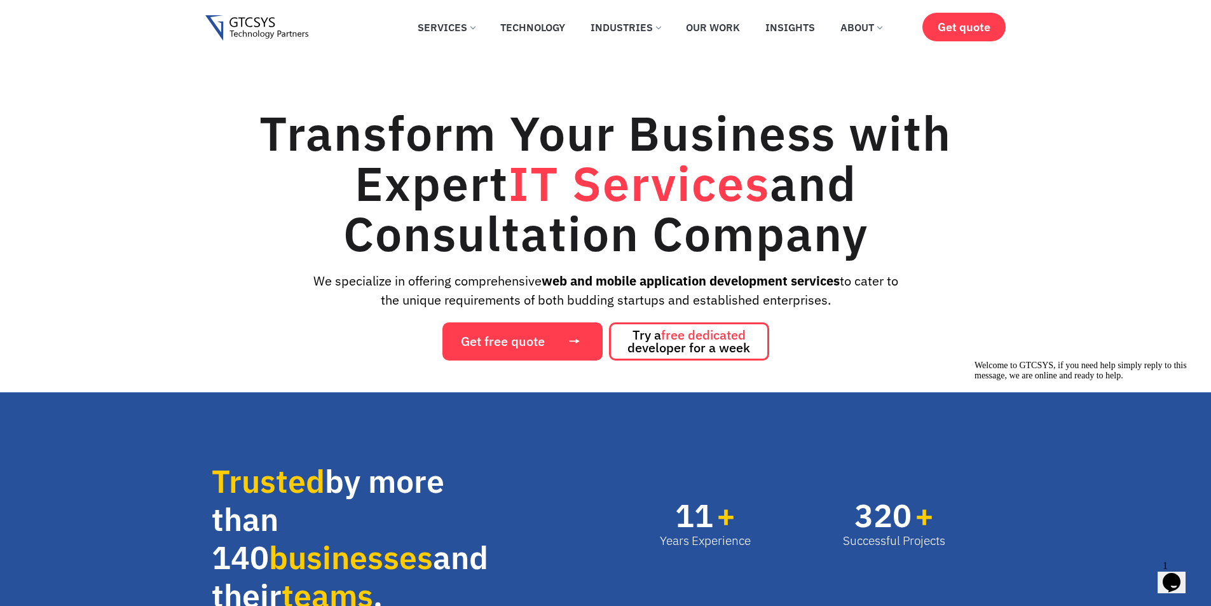  I want to click on div: Successful Projects, so click(894, 540).